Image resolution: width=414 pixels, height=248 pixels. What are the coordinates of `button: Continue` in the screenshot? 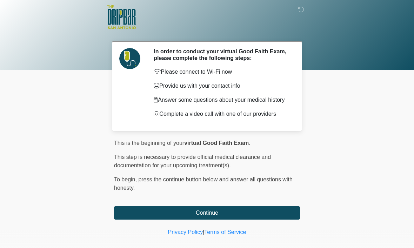 It's located at (207, 213).